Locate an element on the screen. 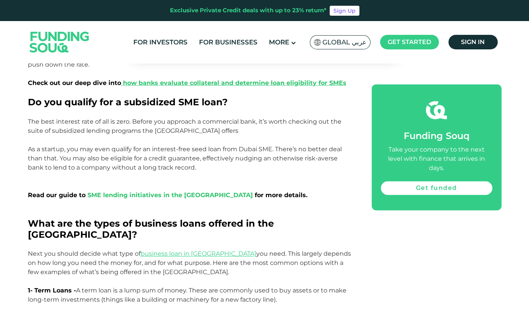 This screenshot has width=529, height=312. strong: 1- Term Loans - is located at coordinates (52, 290).